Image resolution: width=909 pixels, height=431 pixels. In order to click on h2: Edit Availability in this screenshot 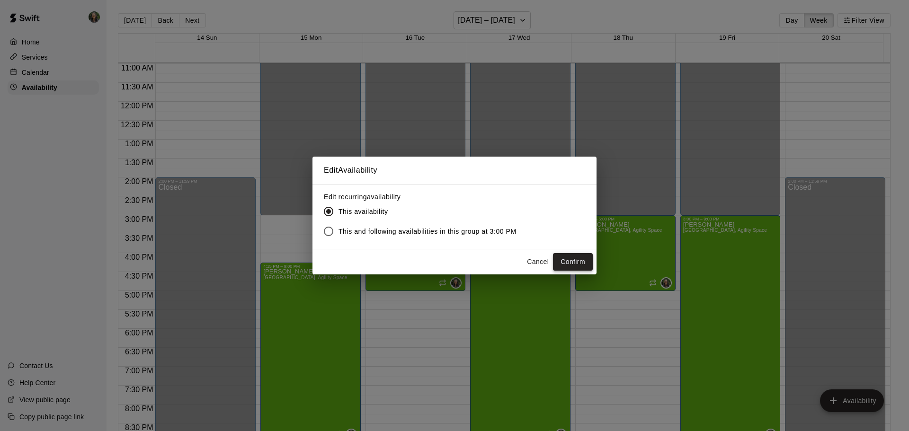, I will do `click(454, 170)`.